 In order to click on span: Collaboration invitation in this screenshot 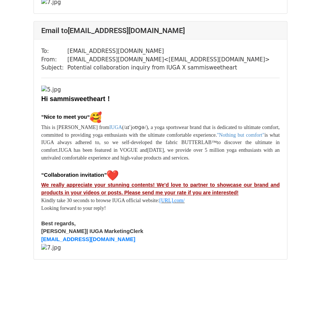, I will do `click(74, 175)`.